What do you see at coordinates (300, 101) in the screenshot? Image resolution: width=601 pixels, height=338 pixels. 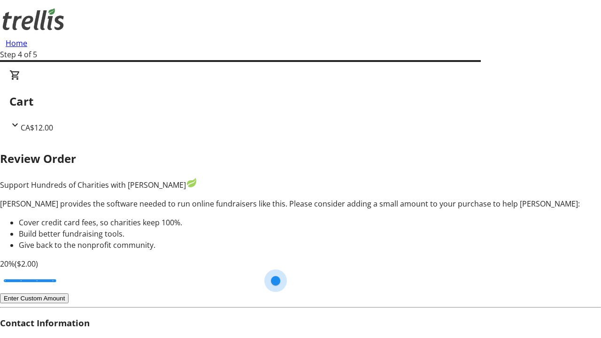 I see `h2: Cart` at bounding box center [300, 101].